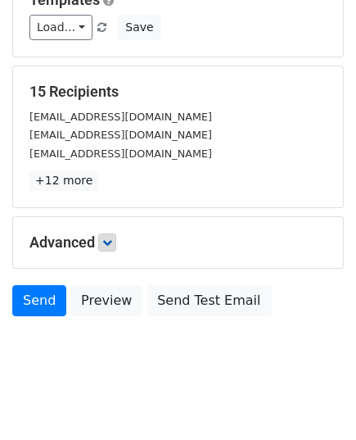 The image size is (356, 440). Describe the element at coordinates (139, 27) in the screenshot. I see `button: Save` at that location.